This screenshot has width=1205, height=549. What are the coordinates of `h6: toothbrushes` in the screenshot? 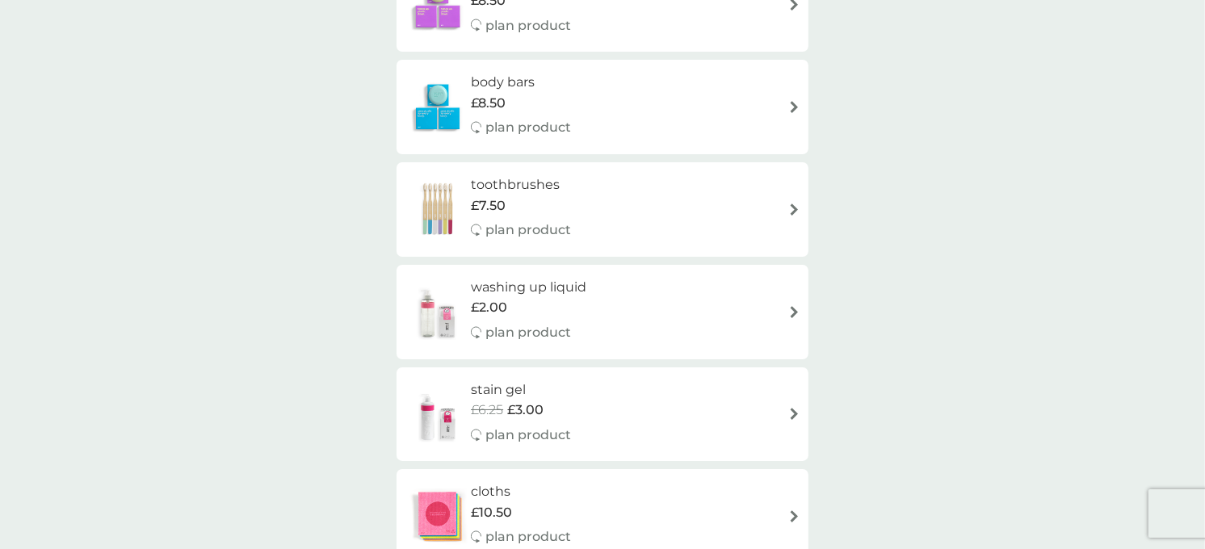 It's located at (521, 185).